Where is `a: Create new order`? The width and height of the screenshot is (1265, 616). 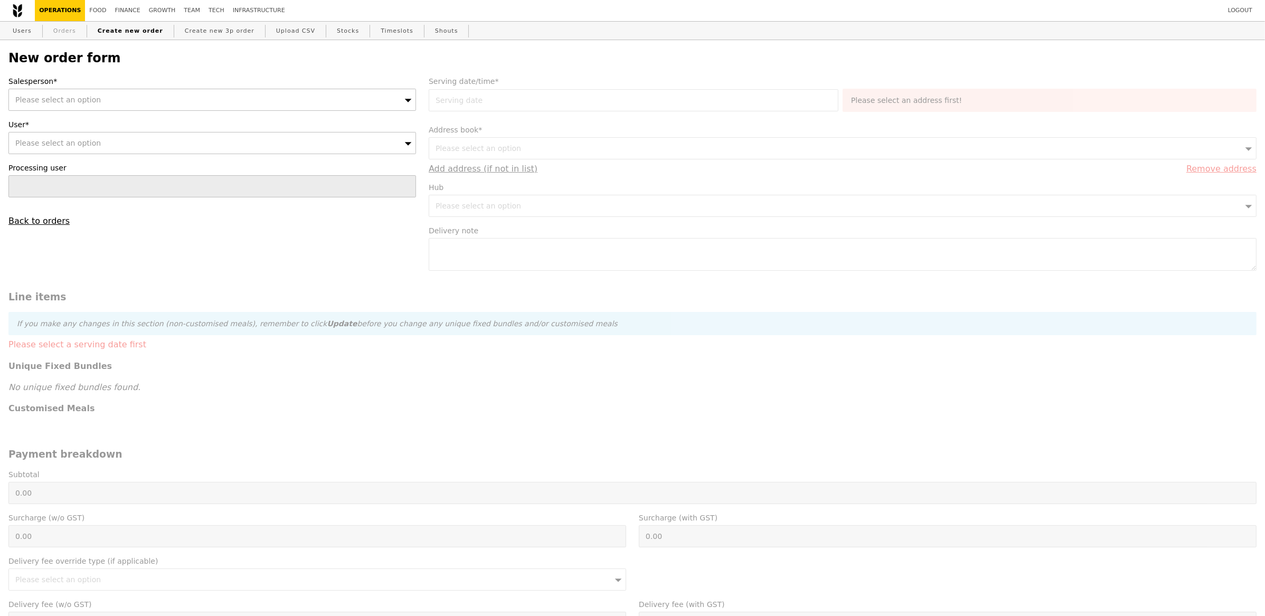
a: Create new order is located at coordinates (130, 31).